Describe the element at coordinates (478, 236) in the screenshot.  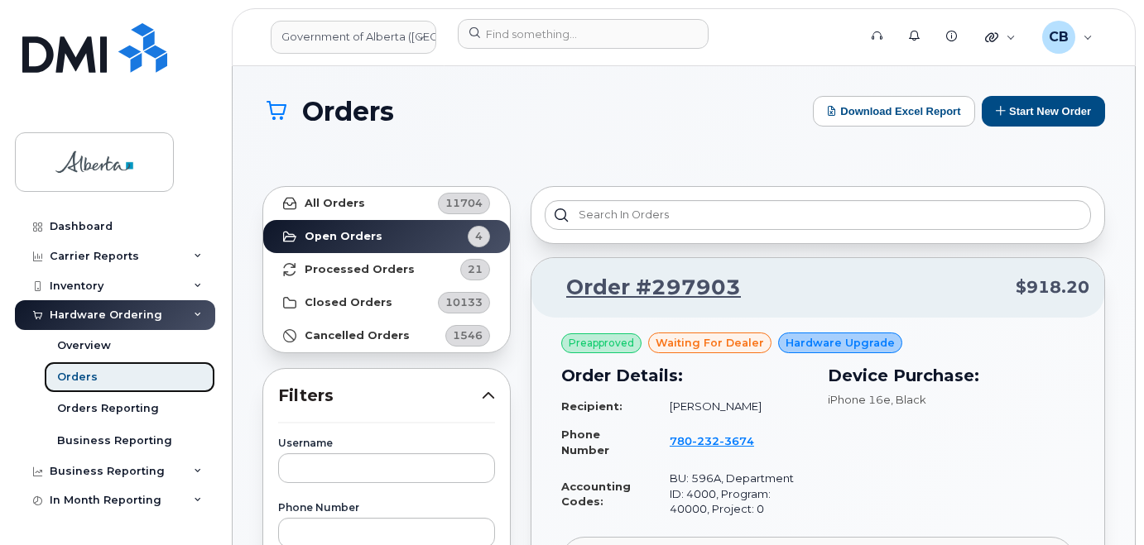
I see `span: 4` at that location.